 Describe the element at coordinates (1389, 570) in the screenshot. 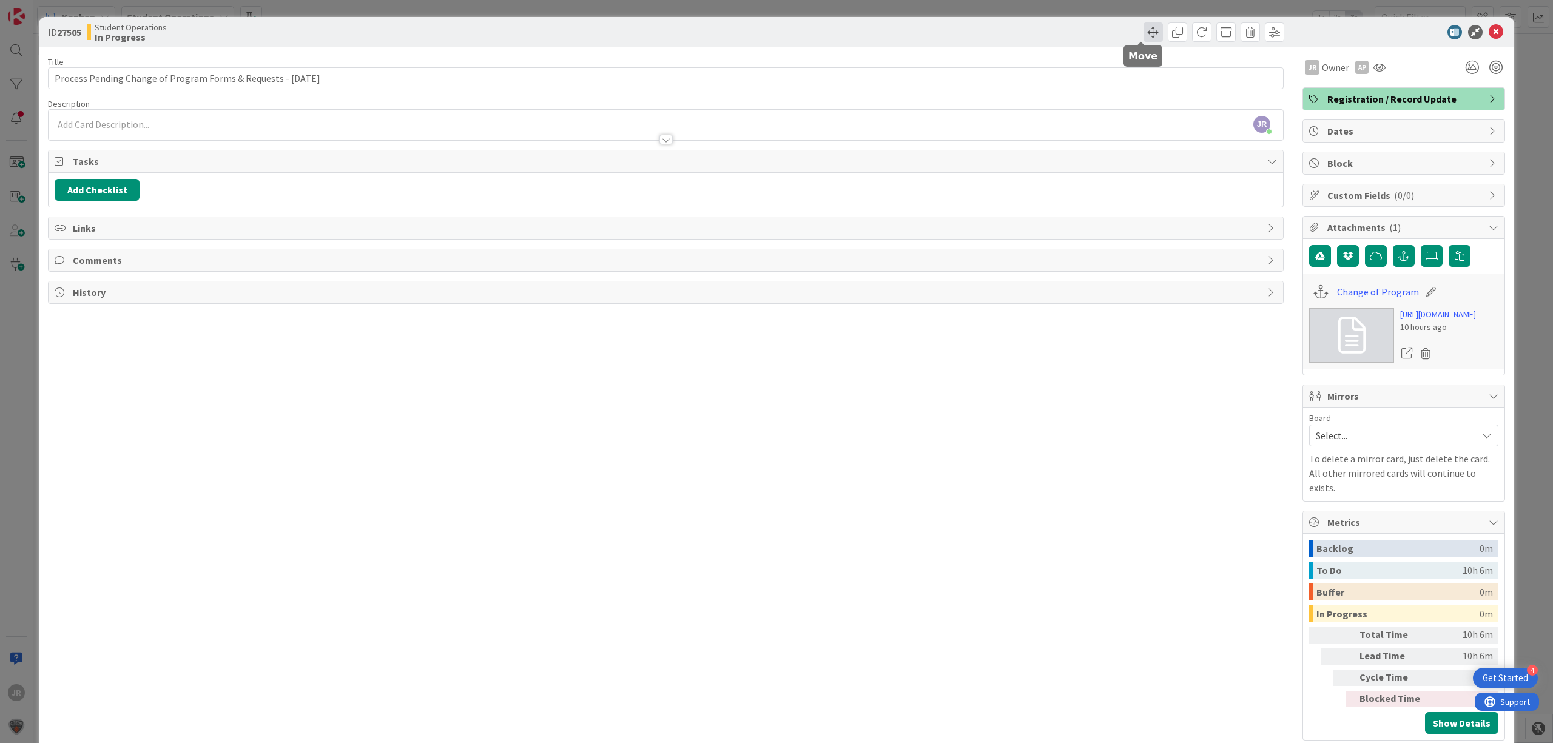

I see `div: To Do` at that location.